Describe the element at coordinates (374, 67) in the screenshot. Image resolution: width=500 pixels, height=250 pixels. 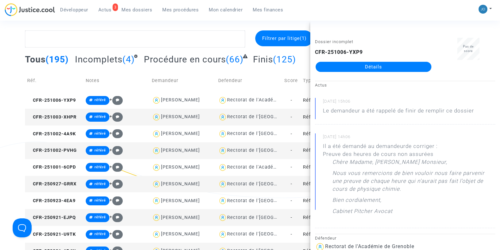
I see `a: Détails` at that location.